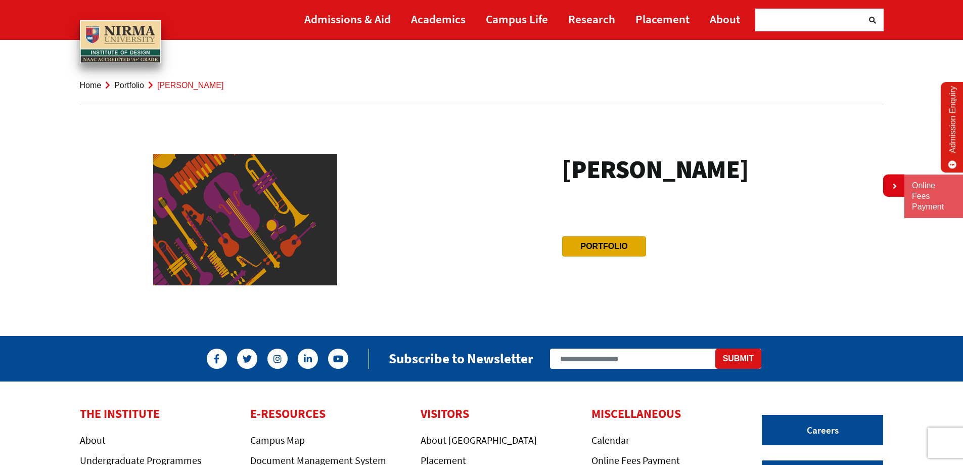 The image size is (963, 465). Describe the element at coordinates (662, 19) in the screenshot. I see `a: Placement` at that location.